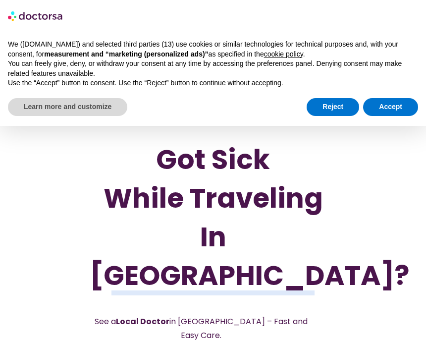 This screenshot has width=426, height=342. I want to click on button: Learn more and customize, so click(67, 107).